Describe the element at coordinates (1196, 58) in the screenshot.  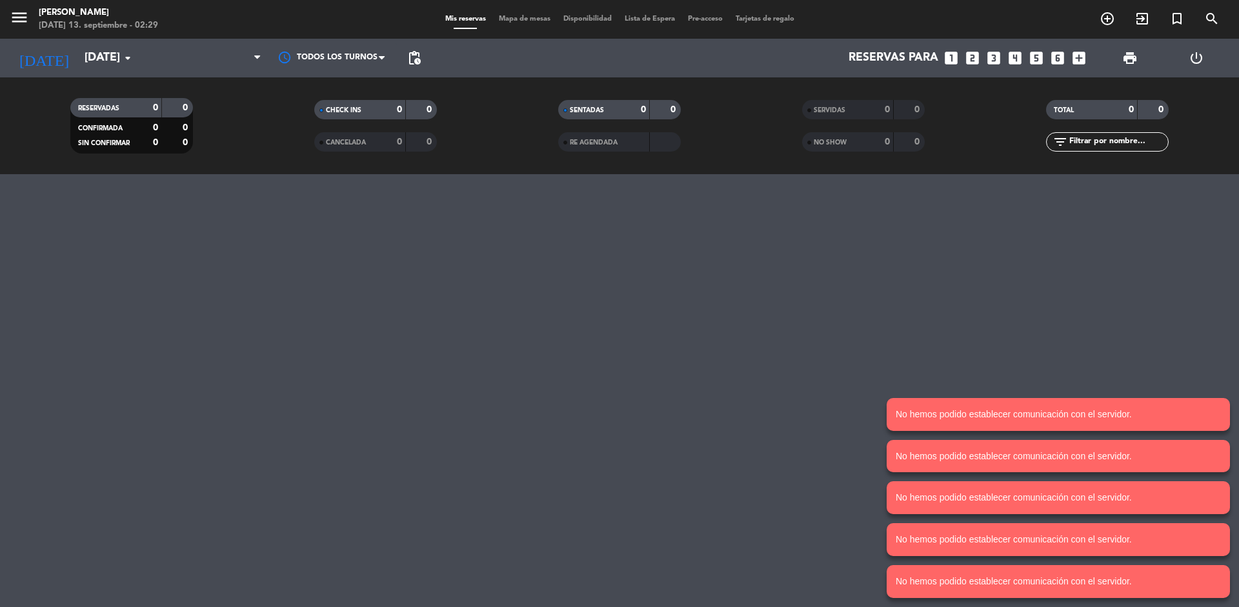
I see `i: power_settings_new` at that location.